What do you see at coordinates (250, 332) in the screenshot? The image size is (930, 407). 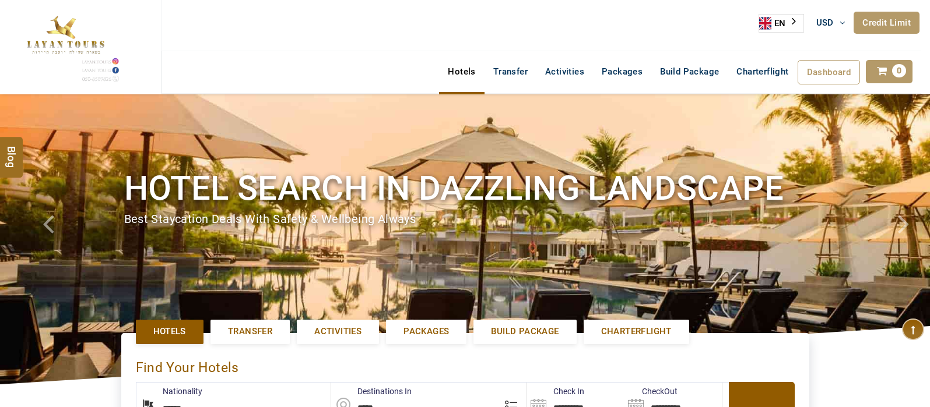 I see `span: Transfer` at bounding box center [250, 332].